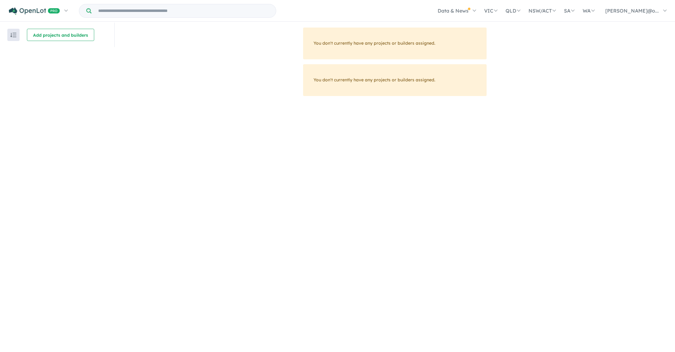  What do you see at coordinates (34, 11) in the screenshot?
I see `img: Openlot PRO Logo White` at bounding box center [34, 11].